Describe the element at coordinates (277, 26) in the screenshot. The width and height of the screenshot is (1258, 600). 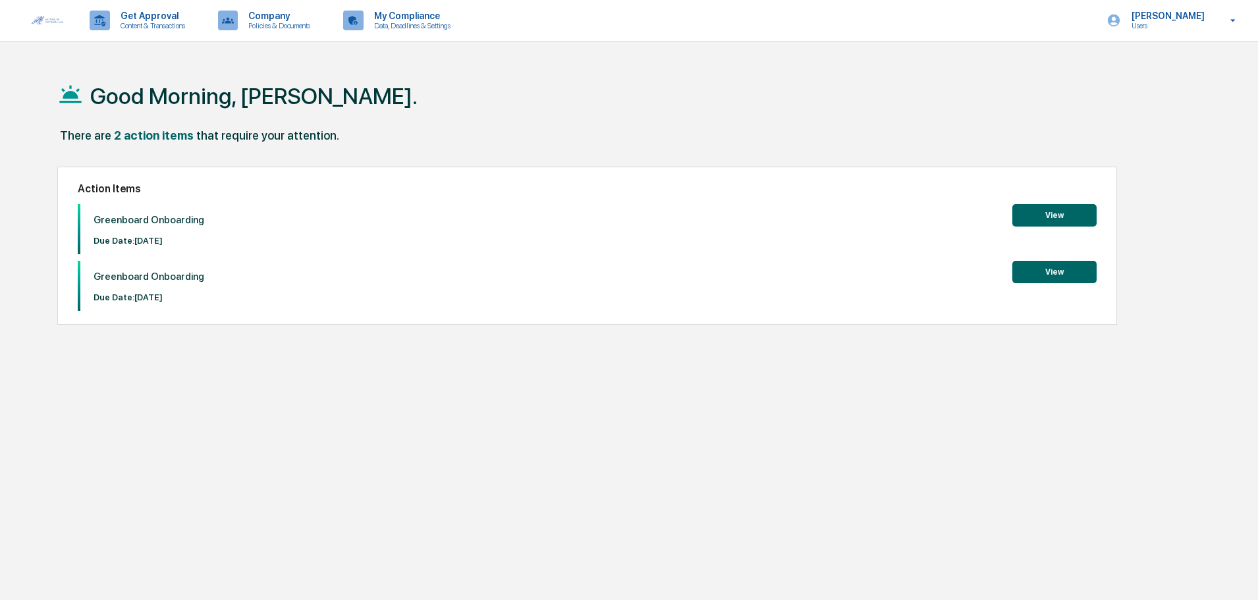
I see `p: Policies & Documents` at that location.